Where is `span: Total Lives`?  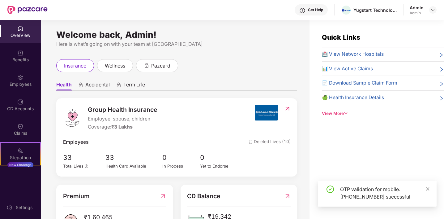 span: Total Lives is located at coordinates (73, 166).